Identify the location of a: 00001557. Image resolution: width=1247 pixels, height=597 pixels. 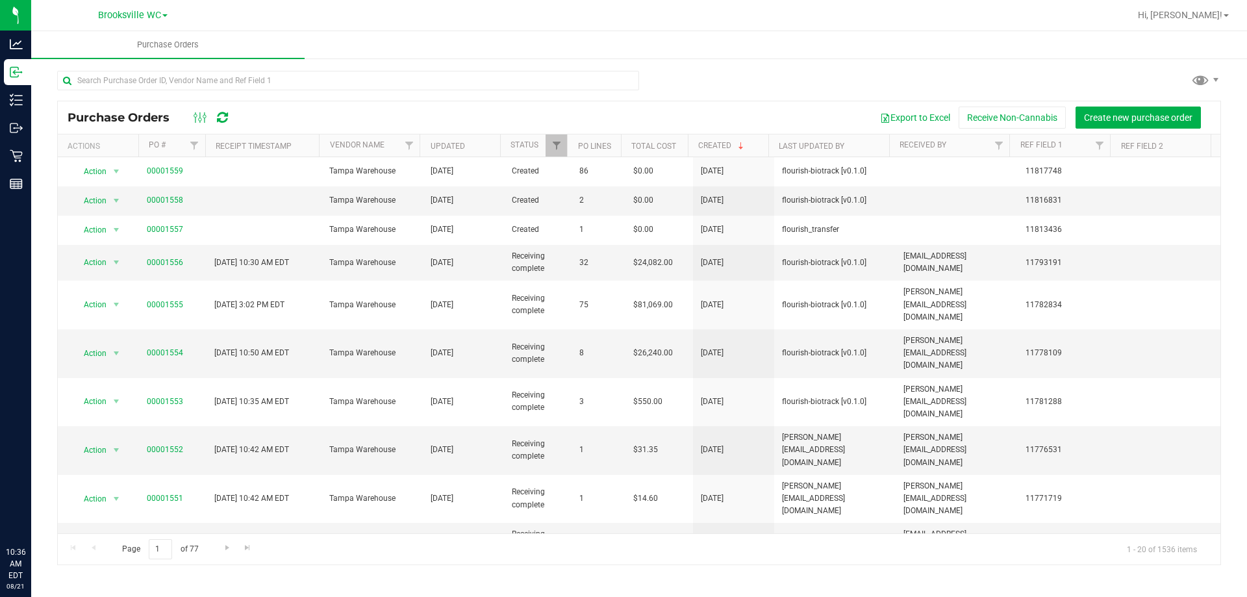
(165, 229).